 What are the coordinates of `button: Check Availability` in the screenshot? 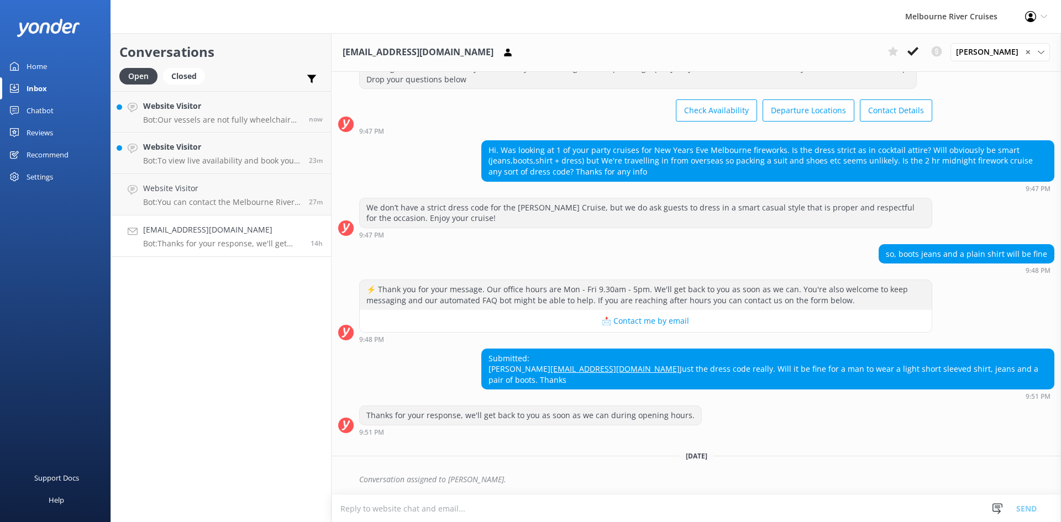 It's located at (716, 111).